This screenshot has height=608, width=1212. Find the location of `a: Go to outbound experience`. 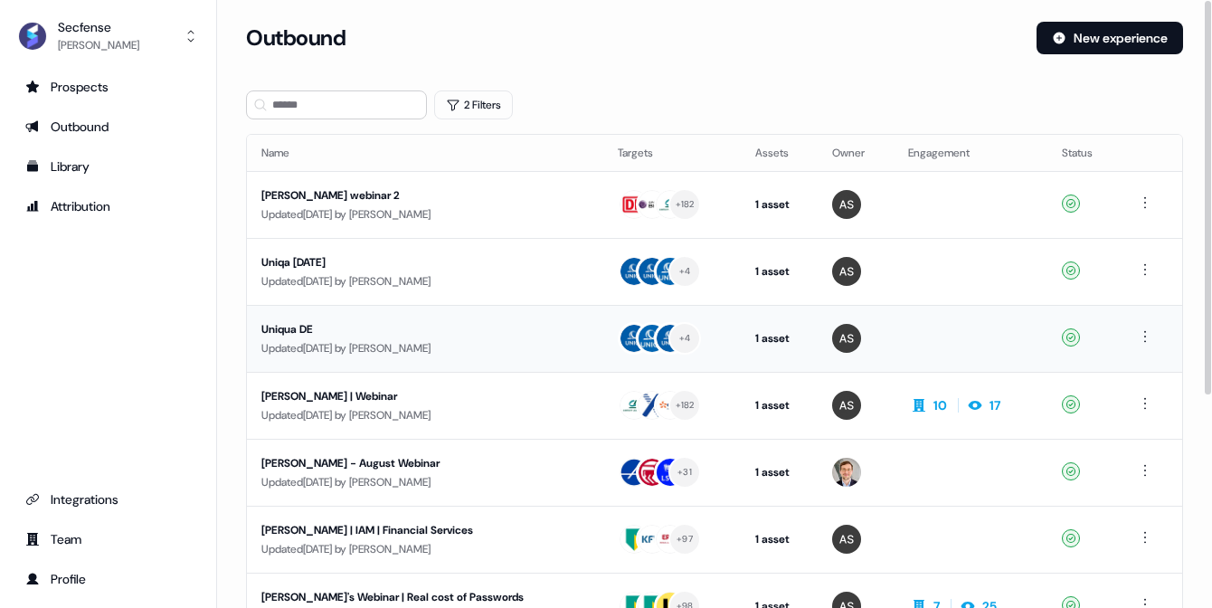

a: Go to outbound experience is located at coordinates (108, 127).